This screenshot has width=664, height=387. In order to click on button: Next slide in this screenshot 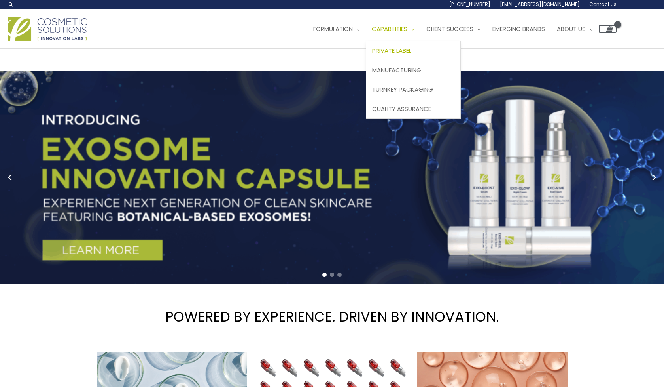, I will do `click(655, 177)`.